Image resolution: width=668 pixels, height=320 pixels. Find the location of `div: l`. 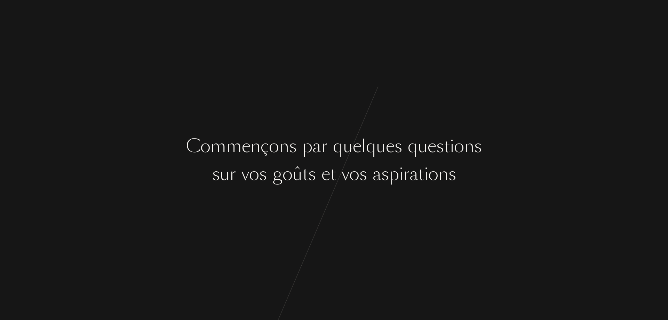

div: l is located at coordinates (363, 146).